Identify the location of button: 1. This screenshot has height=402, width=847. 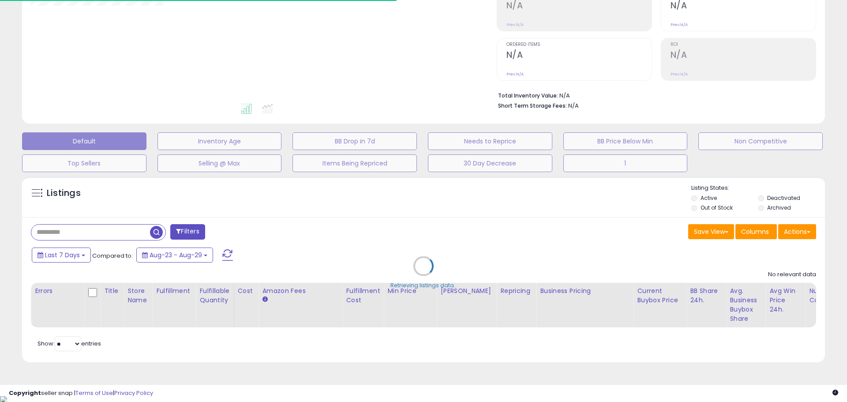
(625, 163).